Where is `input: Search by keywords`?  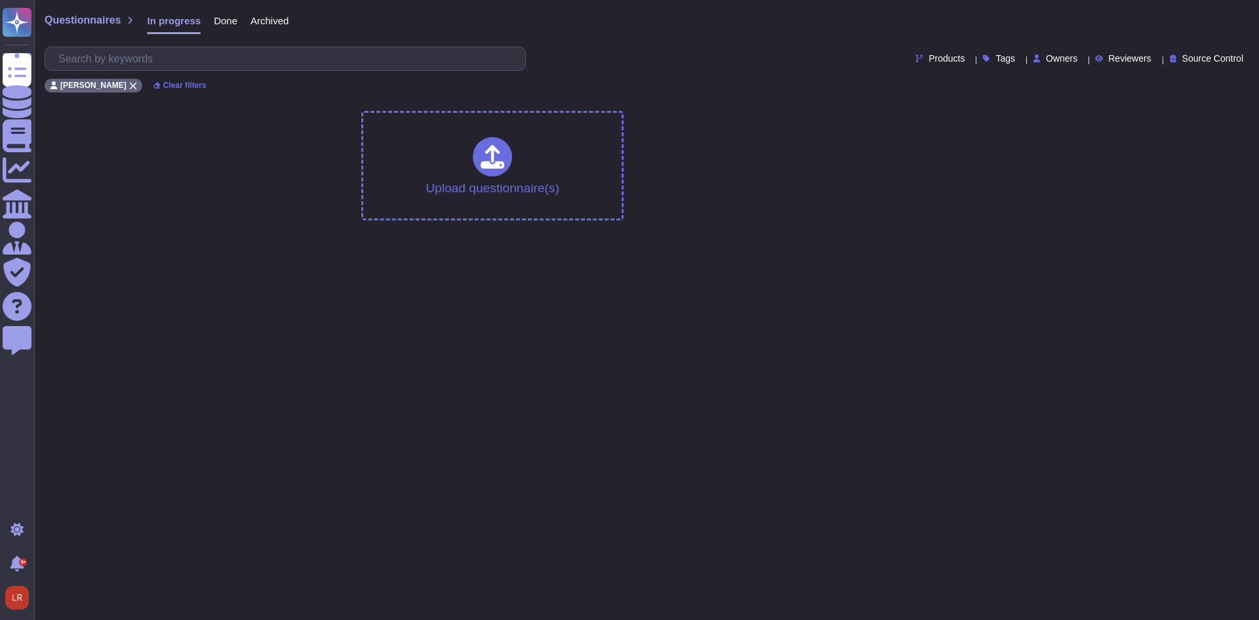 input: Search by keywords is located at coordinates (289, 58).